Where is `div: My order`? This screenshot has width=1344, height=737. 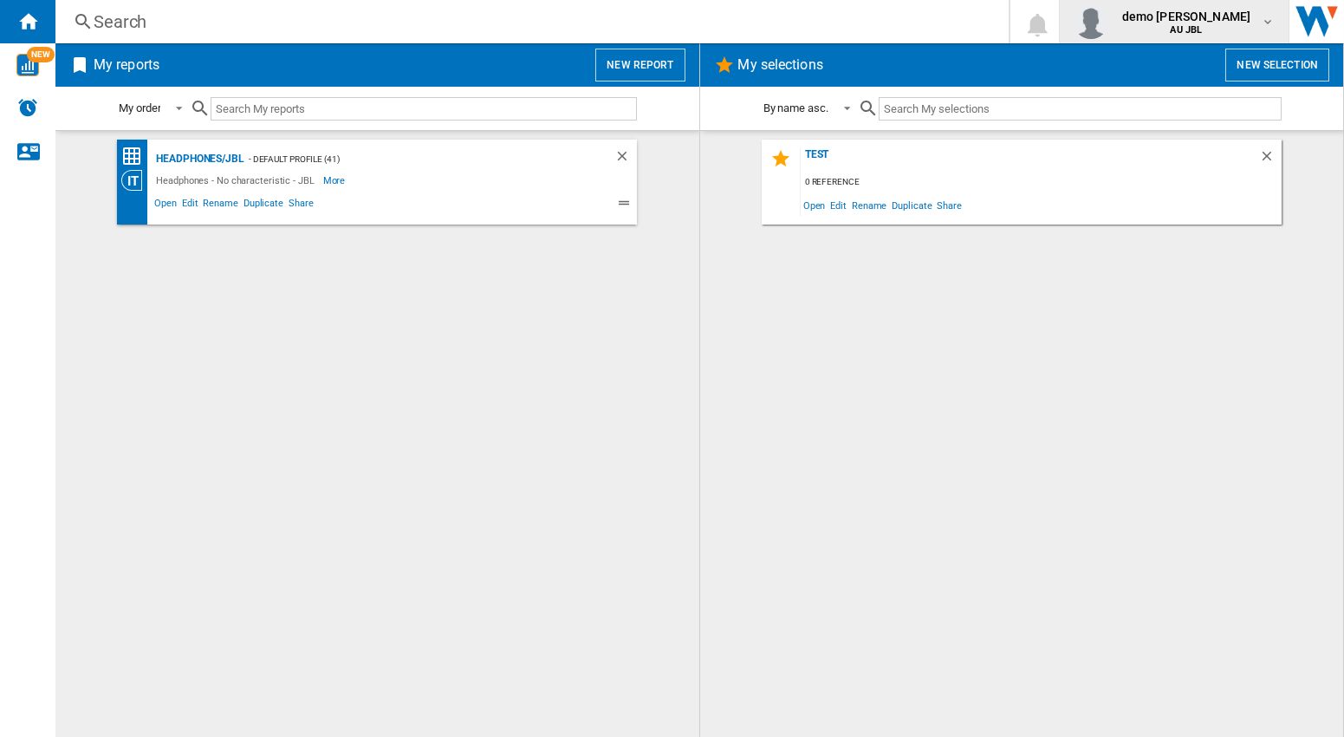 div: My order is located at coordinates (140, 107).